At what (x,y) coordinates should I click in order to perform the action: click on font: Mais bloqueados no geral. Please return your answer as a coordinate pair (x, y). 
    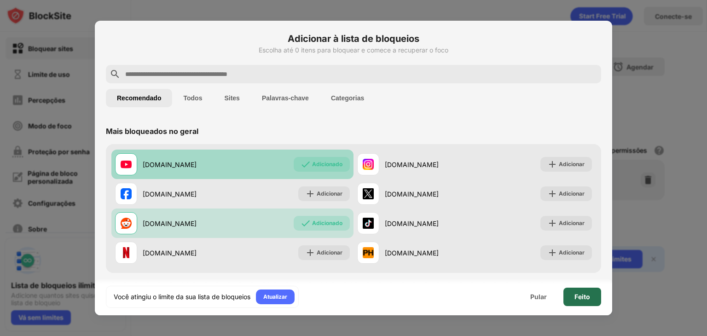
    Looking at the image, I should click on (152, 131).